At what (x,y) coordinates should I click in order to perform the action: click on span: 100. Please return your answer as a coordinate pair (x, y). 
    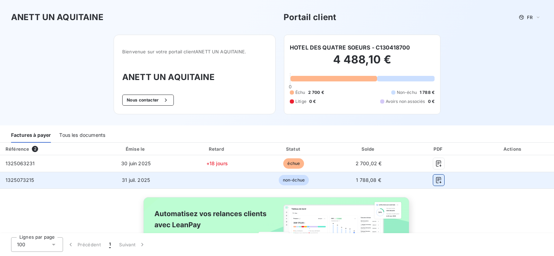
    Looking at the image, I should click on (21, 244).